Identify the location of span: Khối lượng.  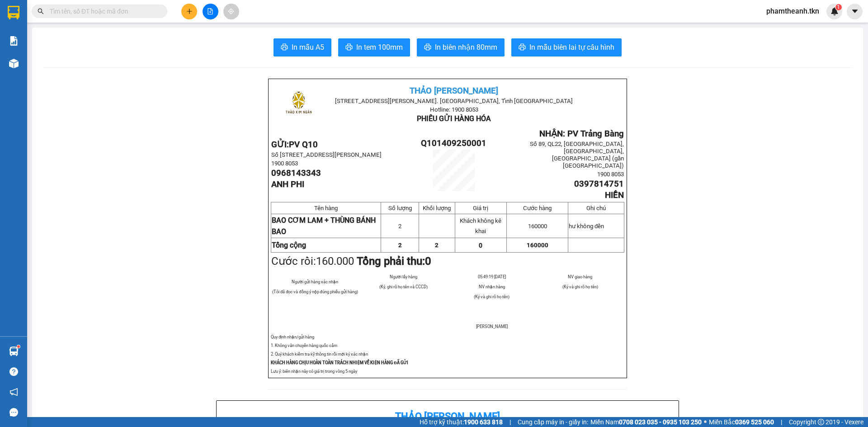
(437, 208).